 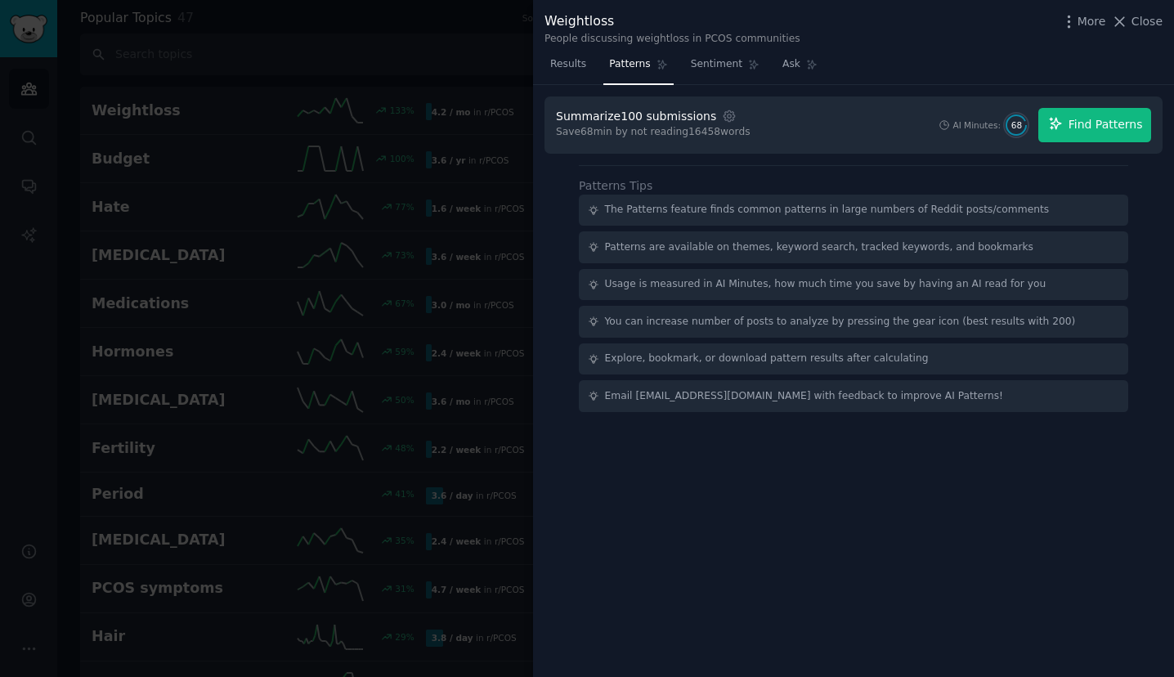 What do you see at coordinates (653, 132) in the screenshot?
I see `div: Save 68 min by not reading 16458 words` at bounding box center [653, 132].